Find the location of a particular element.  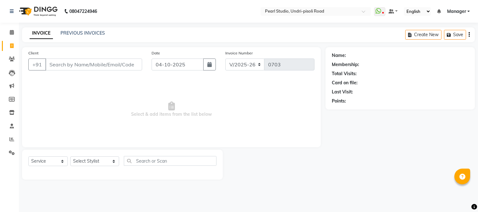

div: Total Visits: is located at coordinates (344, 74).